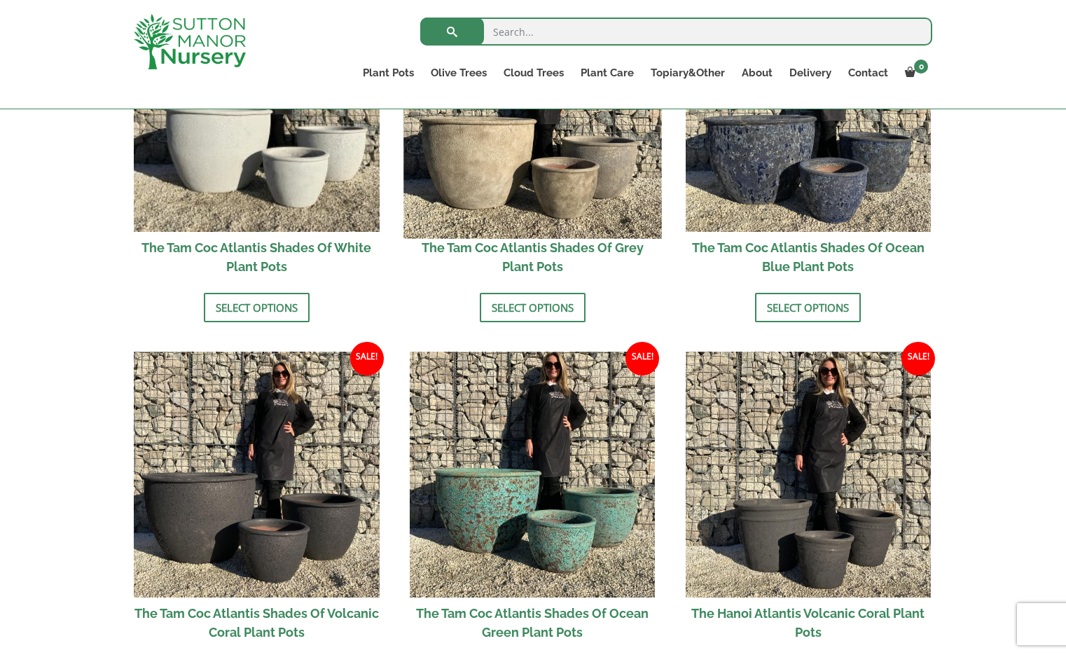 The width and height of the screenshot is (1066, 655). I want to click on input: Search..., so click(676, 32).